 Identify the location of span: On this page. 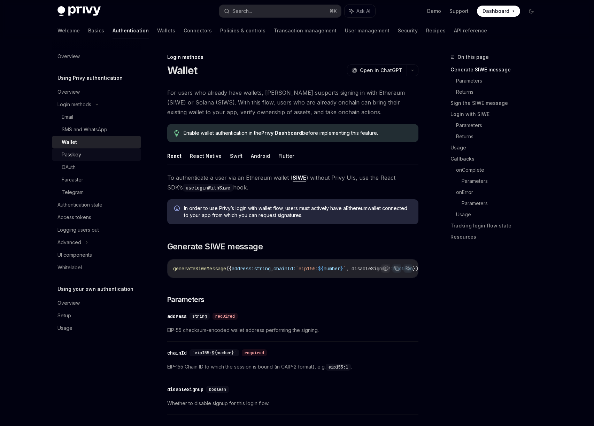
(473, 57).